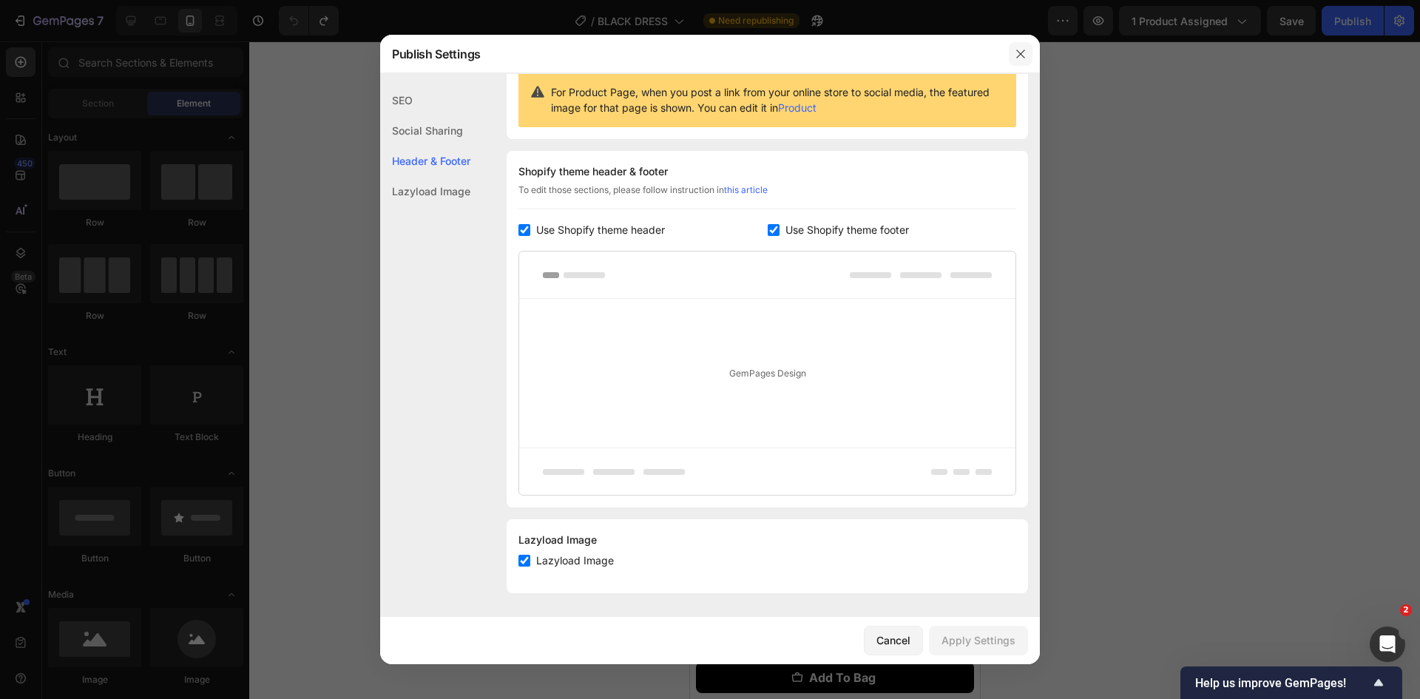 The height and width of the screenshot is (699, 1420). Describe the element at coordinates (258, 335) in the screenshot. I see `button: Carousel Next Arrow` at that location.